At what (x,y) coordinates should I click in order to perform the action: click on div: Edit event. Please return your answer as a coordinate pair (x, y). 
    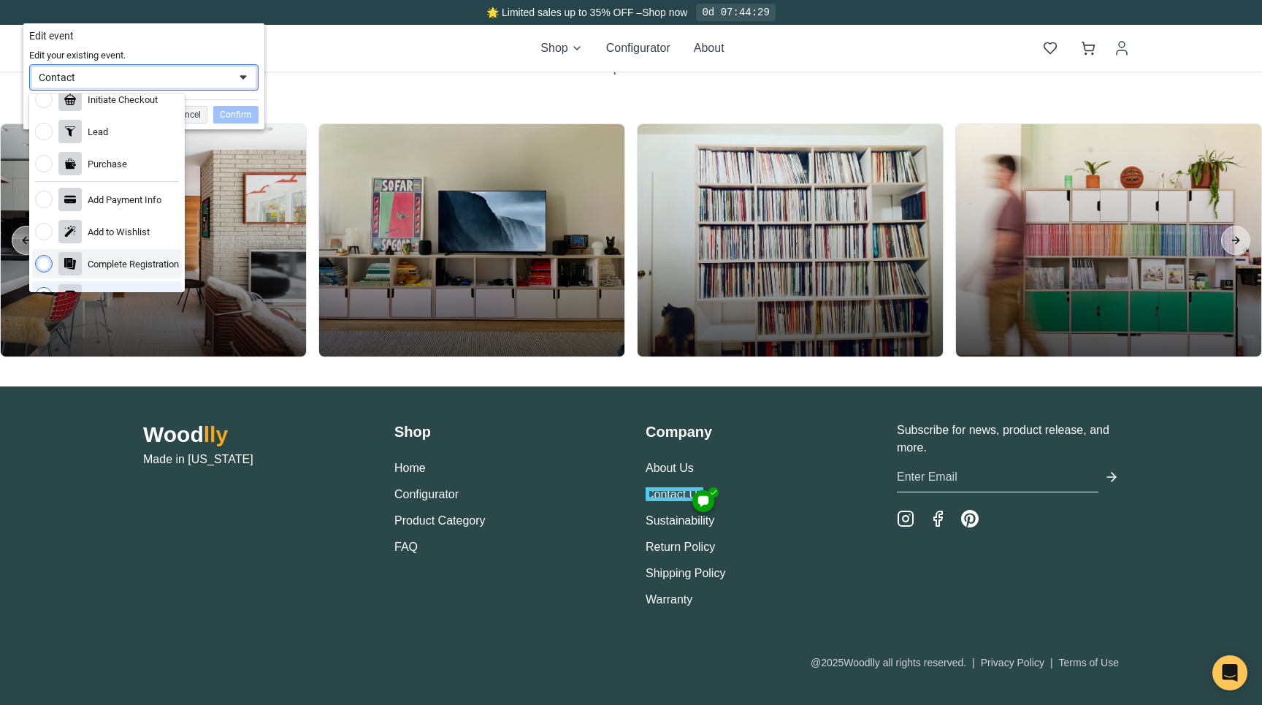
    Looking at the image, I should click on (144, 36).